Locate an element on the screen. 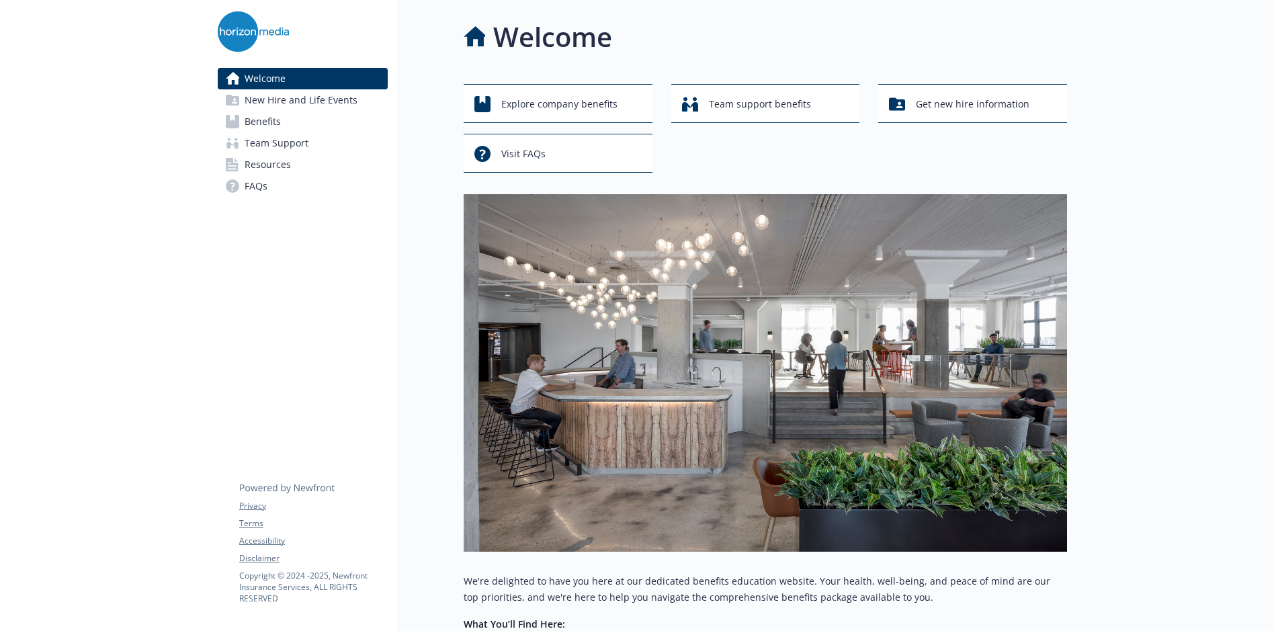  p: Copyright © 2024 - 2025 , Newfront Insurance Services, ALL RIGHTS RESERVED is located at coordinates (313, 587).